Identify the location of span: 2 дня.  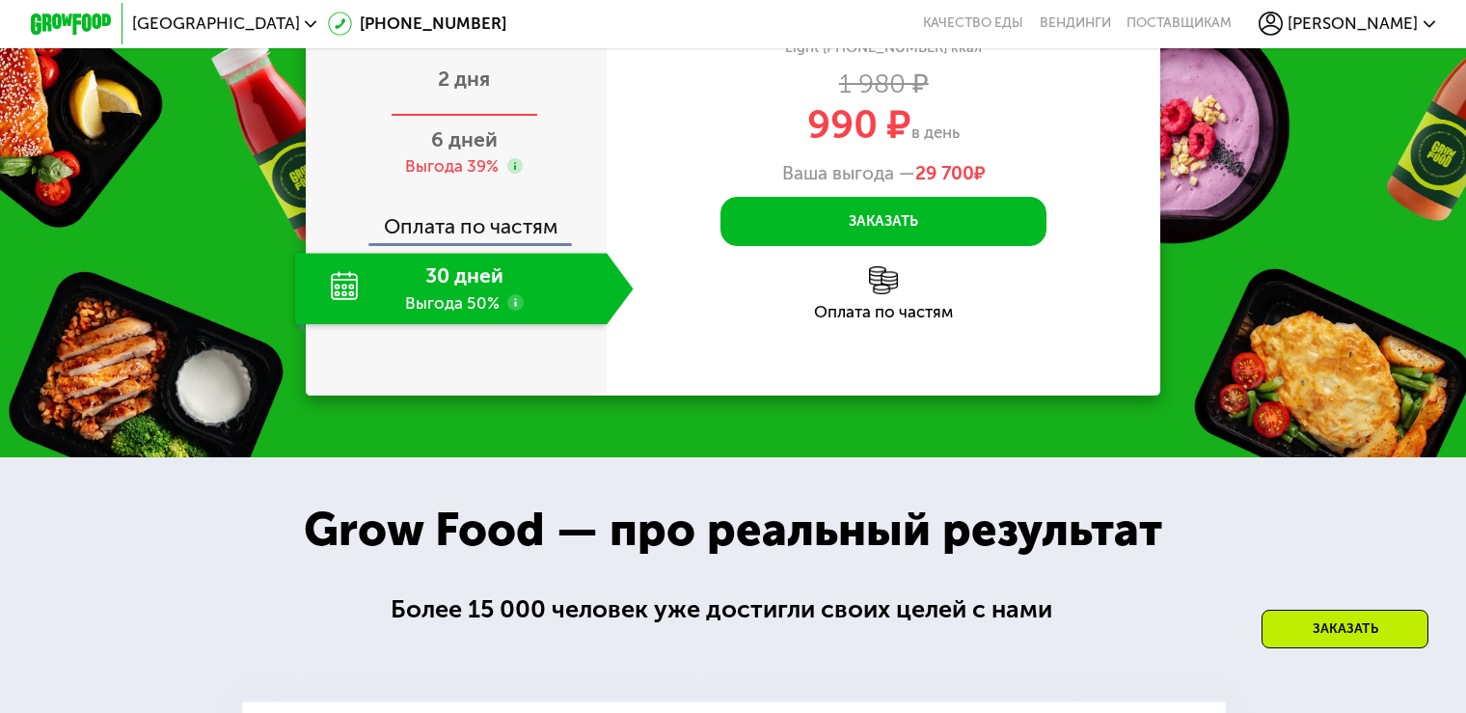
(464, 78).